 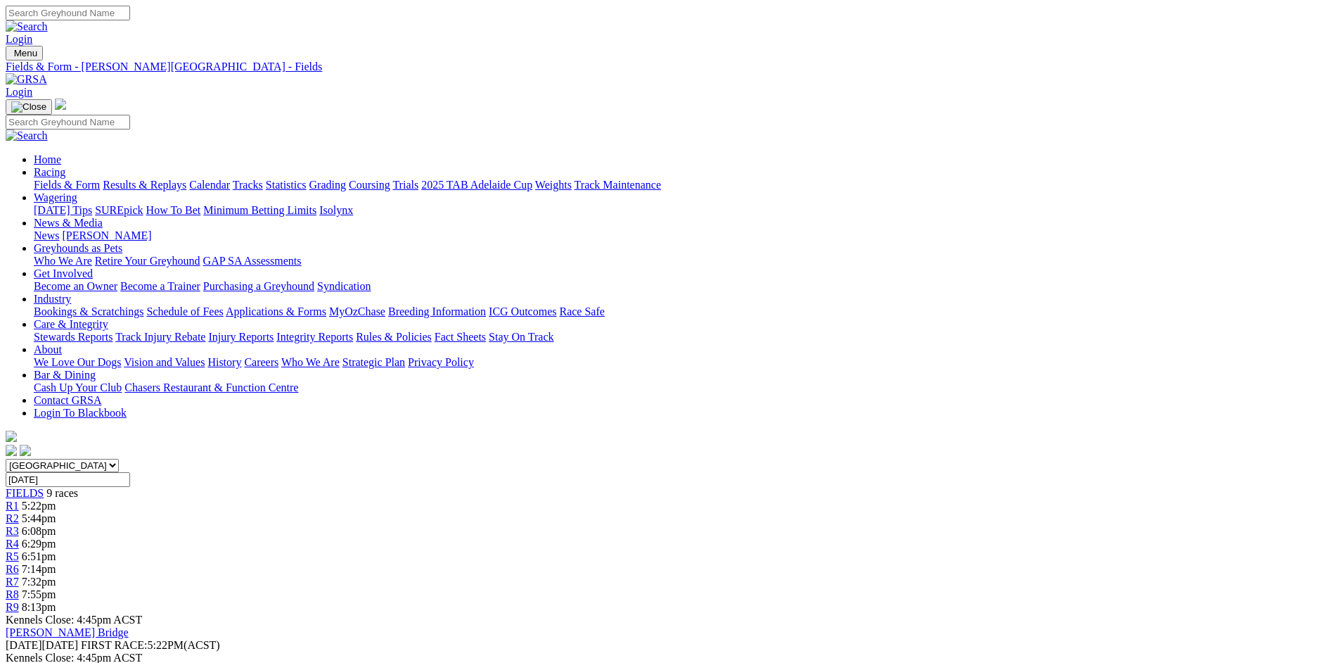 What do you see at coordinates (12, 505) in the screenshot?
I see `a: R1` at bounding box center [12, 505].